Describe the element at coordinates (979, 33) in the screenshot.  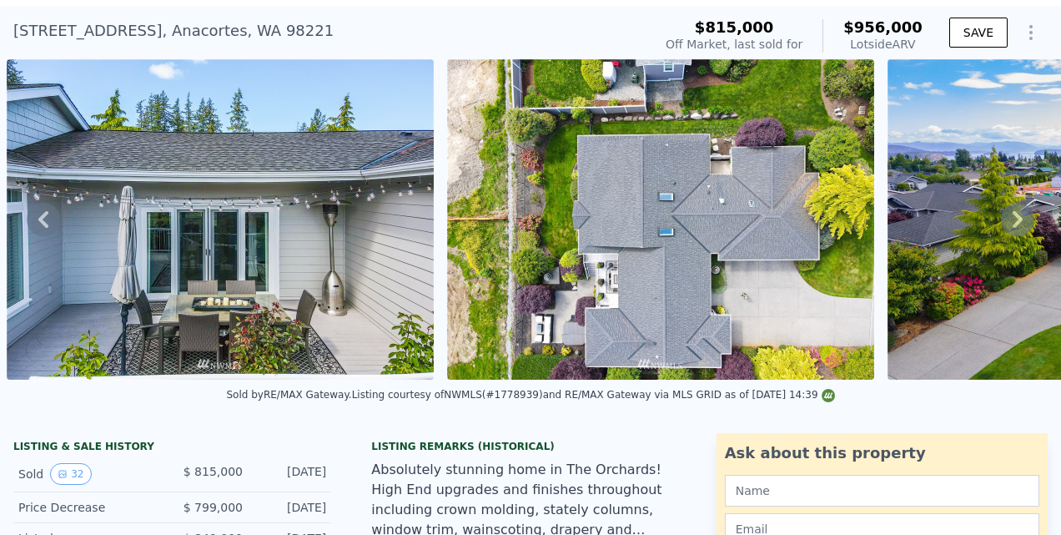
I see `button: SAVE` at that location.